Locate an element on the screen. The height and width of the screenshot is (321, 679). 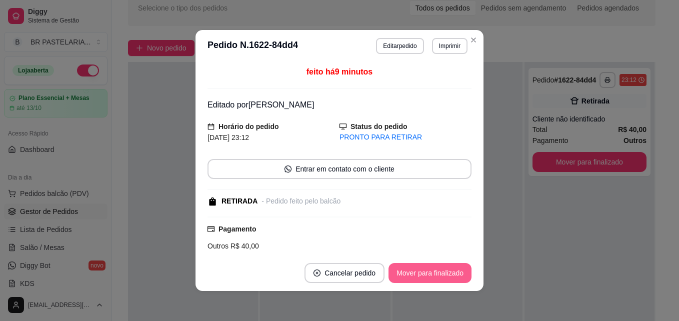
span: feito há 9 minutos is located at coordinates (339, 71).